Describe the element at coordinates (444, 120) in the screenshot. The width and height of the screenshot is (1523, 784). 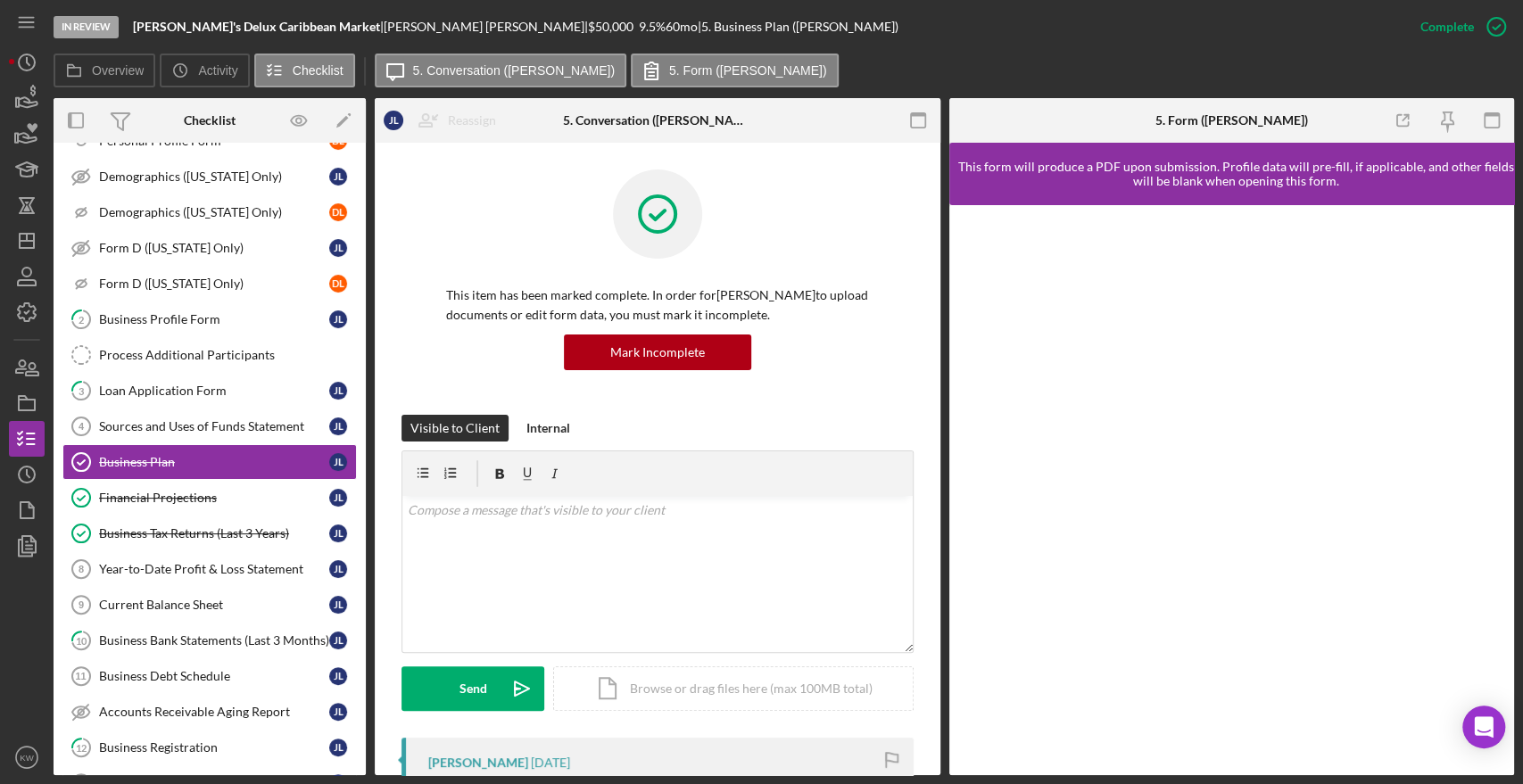
I see `button: JLReassign` at that location.